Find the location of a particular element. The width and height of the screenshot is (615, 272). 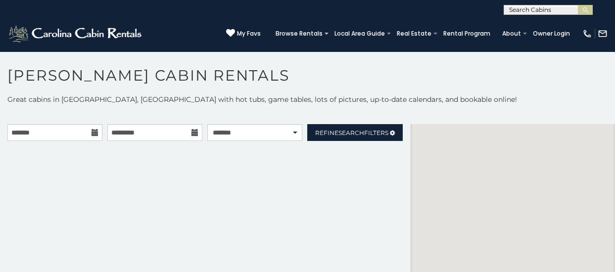

a: About is located at coordinates (511, 34).